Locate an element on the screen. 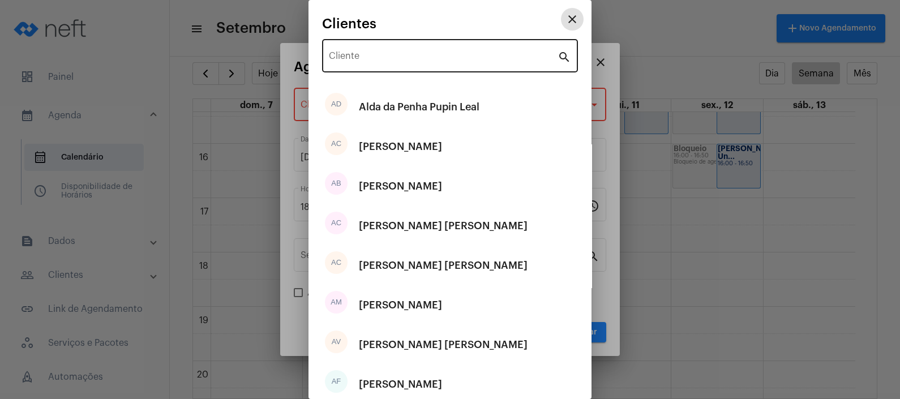  span: Clientes is located at coordinates (349, 24).